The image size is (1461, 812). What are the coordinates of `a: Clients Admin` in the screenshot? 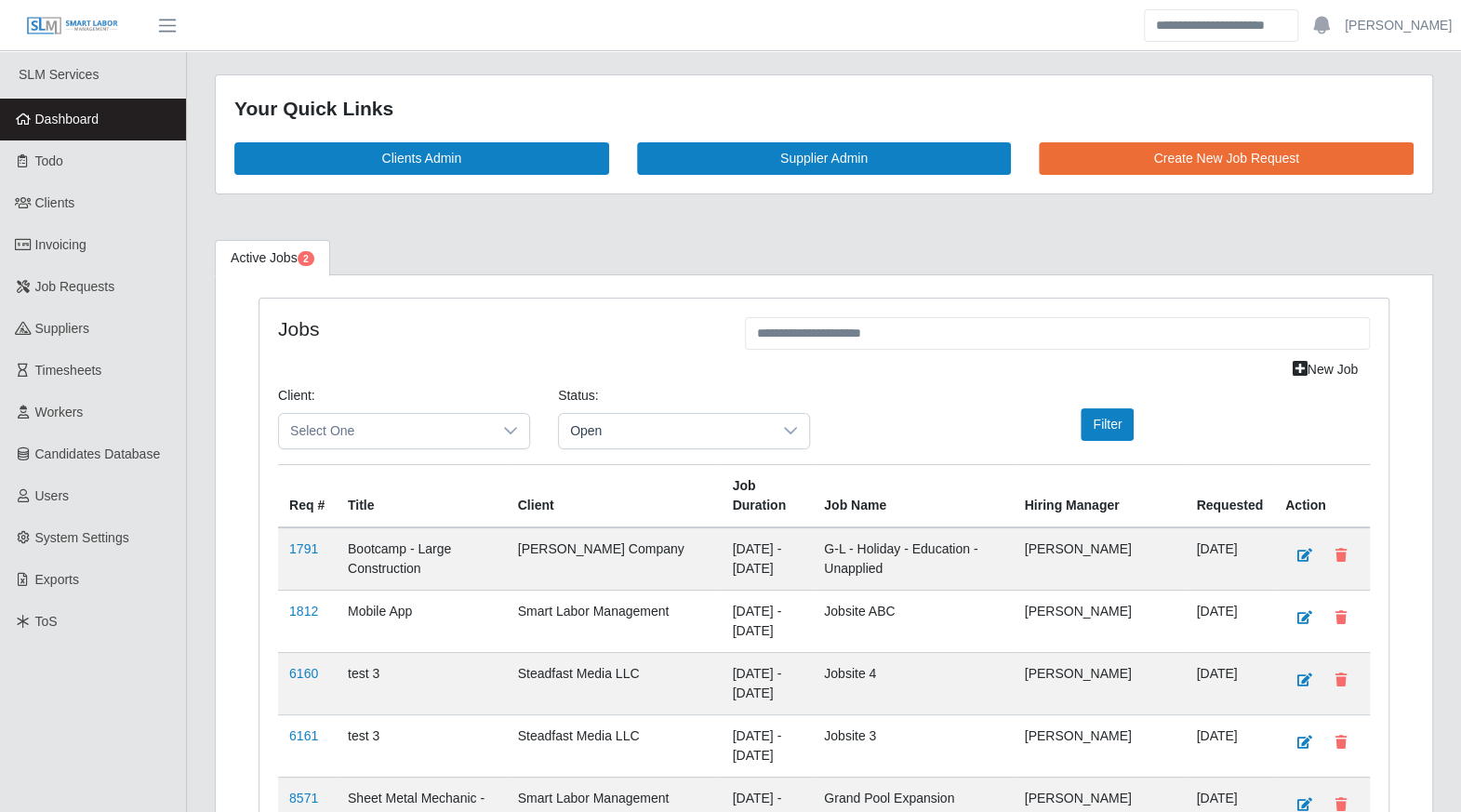 It's located at (421, 158).